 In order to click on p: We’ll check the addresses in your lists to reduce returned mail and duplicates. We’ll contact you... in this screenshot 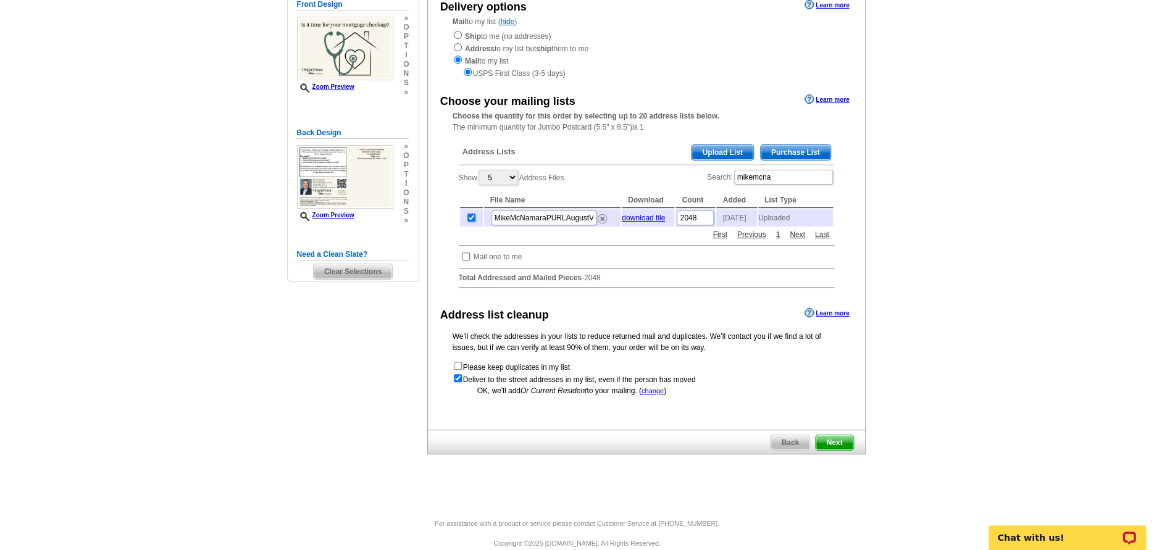, I will do `click(647, 342)`.